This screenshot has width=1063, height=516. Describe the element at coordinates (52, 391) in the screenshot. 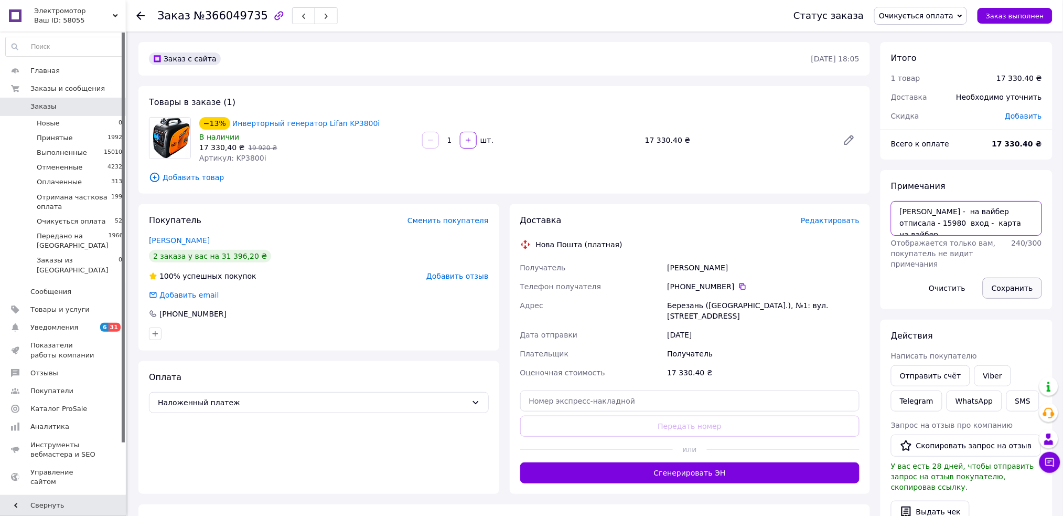

I see `span: Покупатели` at that location.